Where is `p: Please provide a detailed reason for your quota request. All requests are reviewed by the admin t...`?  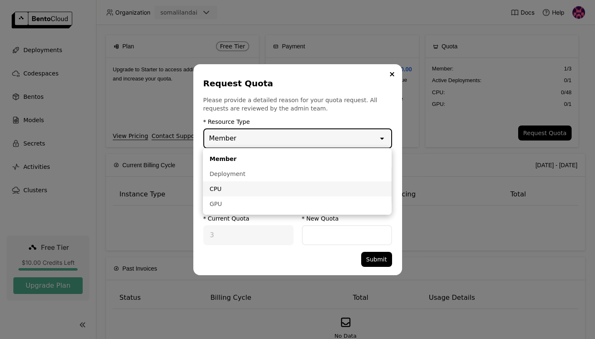
p: Please provide a detailed reason for your quota request. All requests are reviewed by the admin t... is located at coordinates (297, 104).